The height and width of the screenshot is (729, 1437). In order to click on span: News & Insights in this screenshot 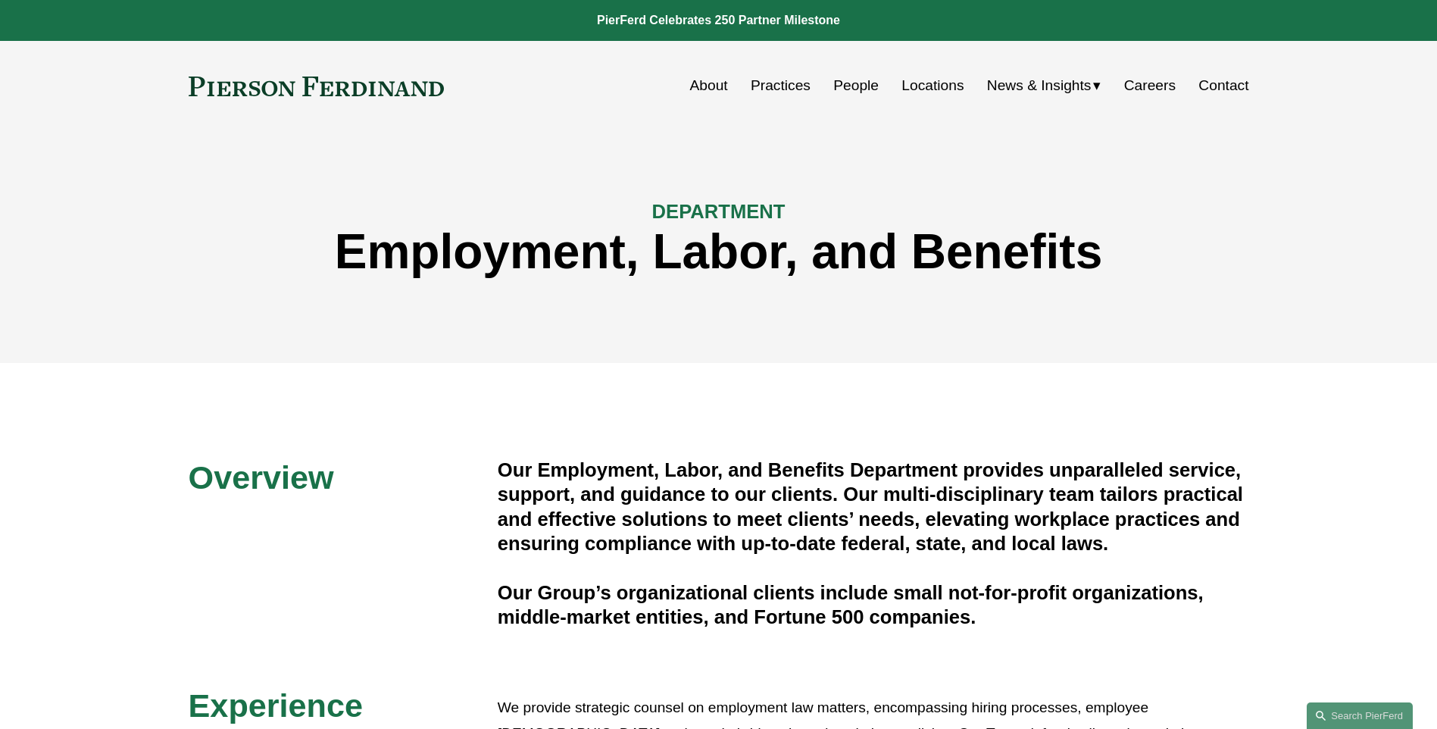, I will do `click(1040, 86)`.